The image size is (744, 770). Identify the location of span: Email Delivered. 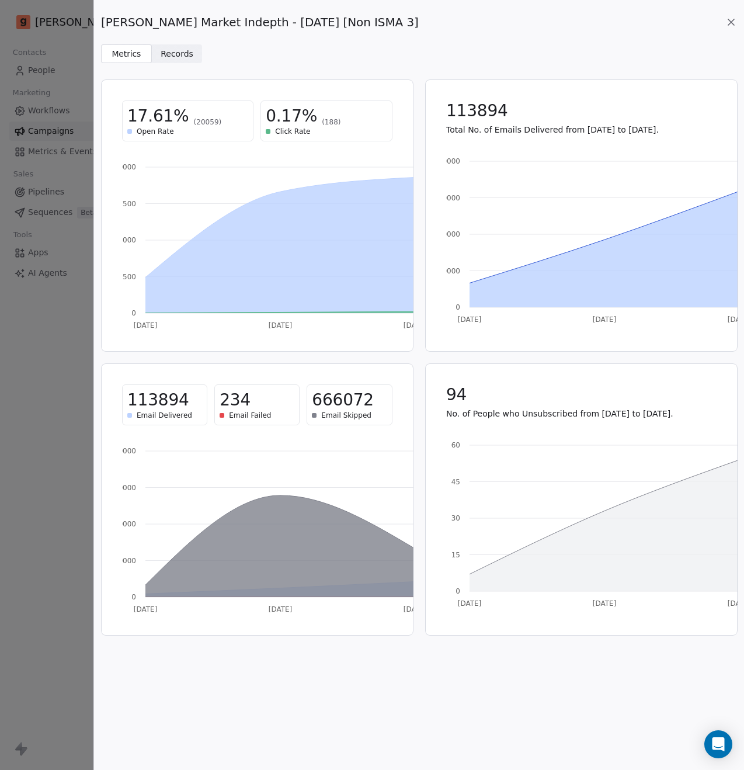
(164, 415).